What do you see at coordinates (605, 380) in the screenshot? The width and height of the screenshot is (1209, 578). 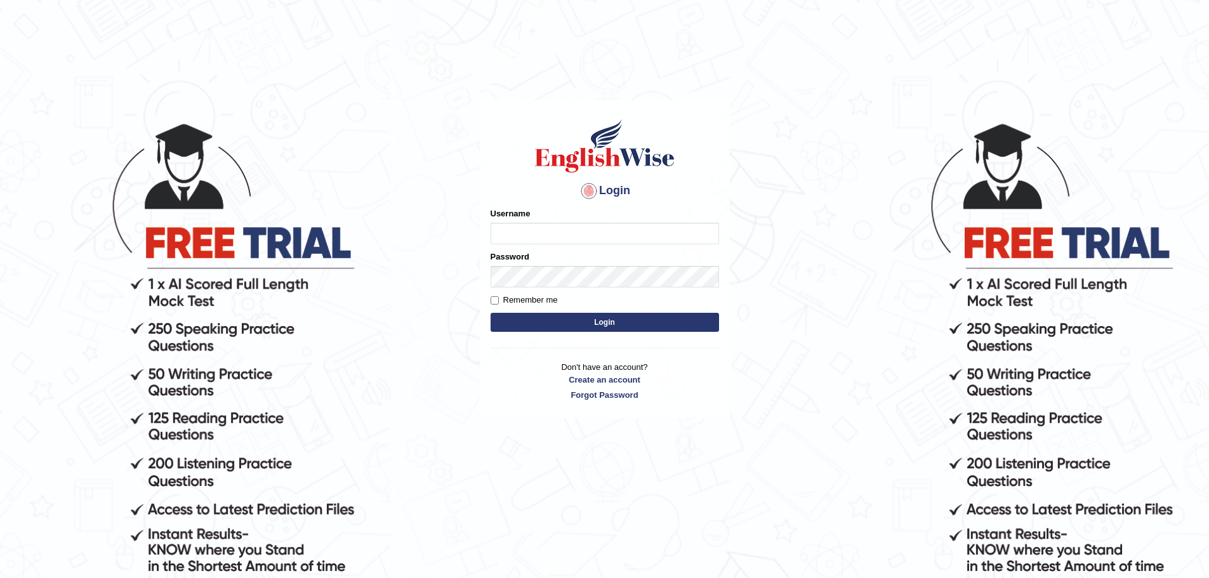 I see `a: Create an account` at bounding box center [605, 380].